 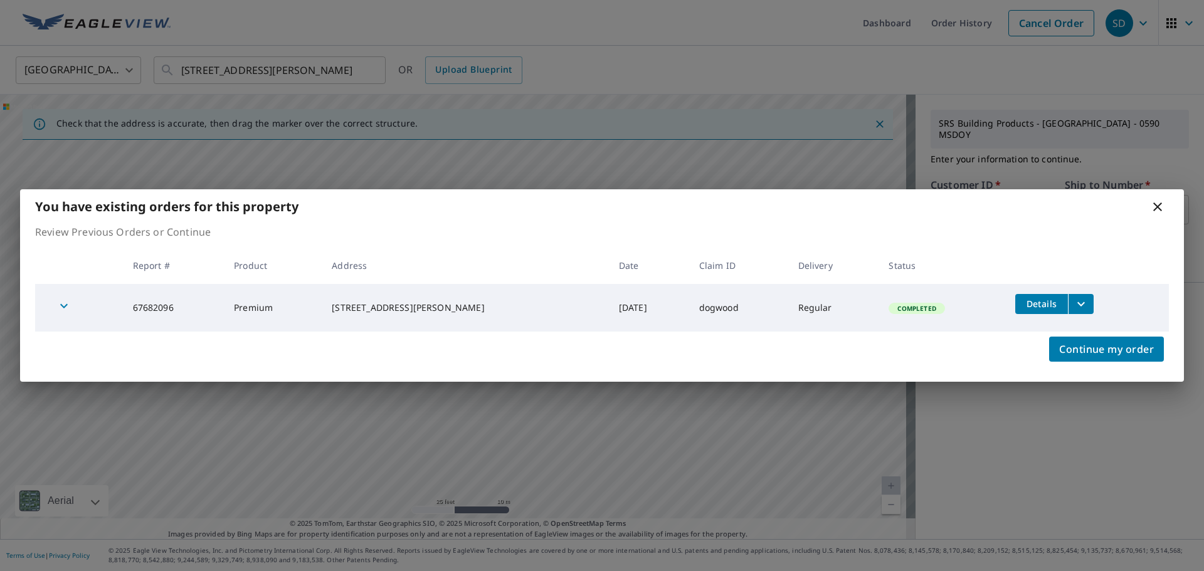 I want to click on p: Review Previous Orders or Continue, so click(x=602, y=232).